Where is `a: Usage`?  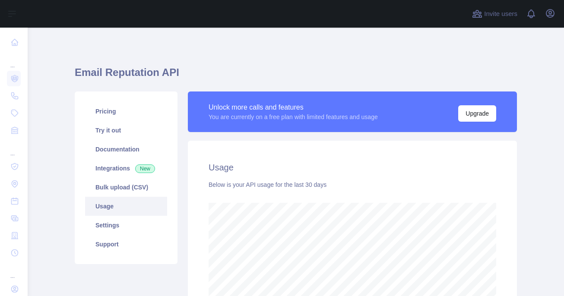
a: Usage is located at coordinates (126, 206).